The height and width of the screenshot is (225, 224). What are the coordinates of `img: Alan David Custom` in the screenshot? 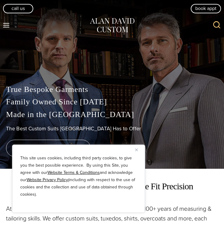 It's located at (112, 25).